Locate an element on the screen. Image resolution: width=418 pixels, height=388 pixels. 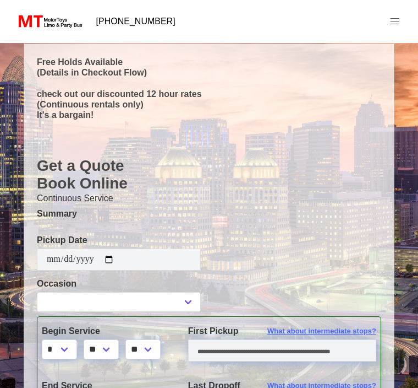
span: First Pickup is located at coordinates (214, 330).